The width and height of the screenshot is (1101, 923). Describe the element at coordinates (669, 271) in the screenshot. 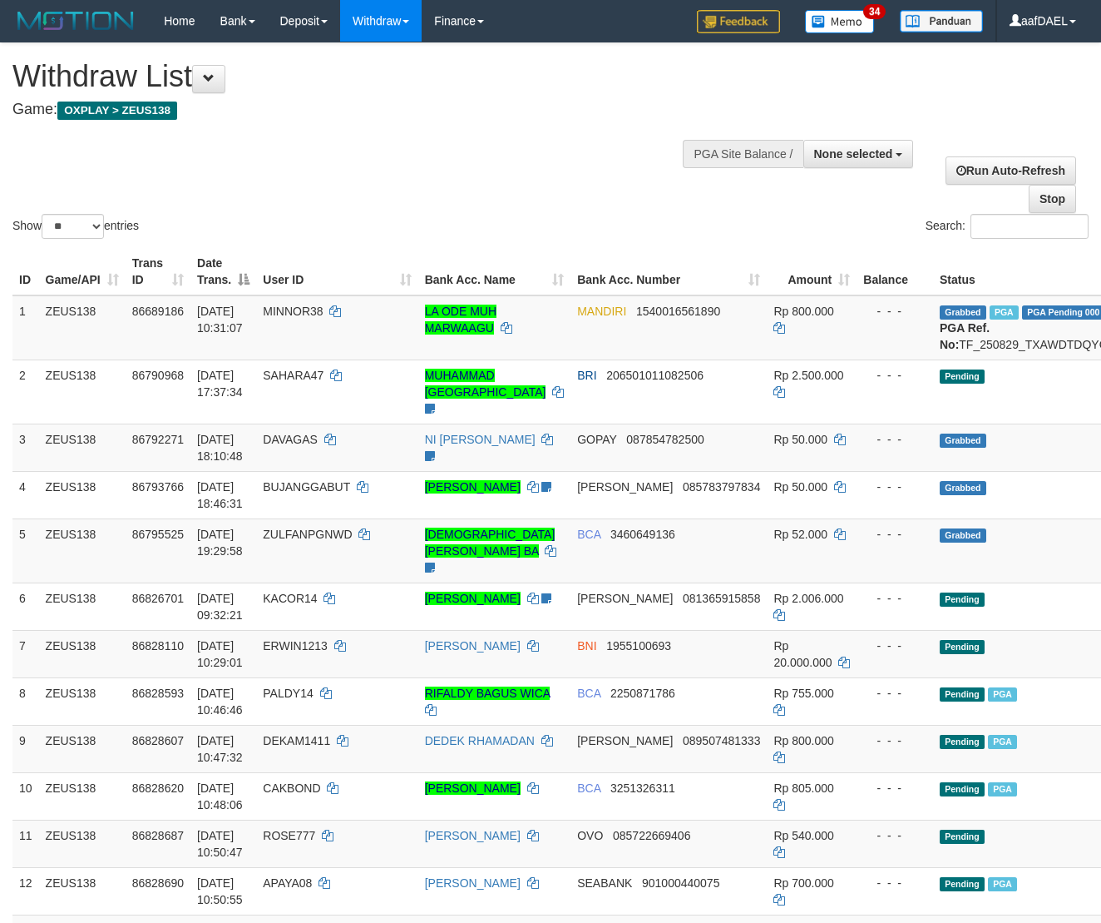

I see `th: Bank Acc. Number: activate to sort column ascending` at that location.